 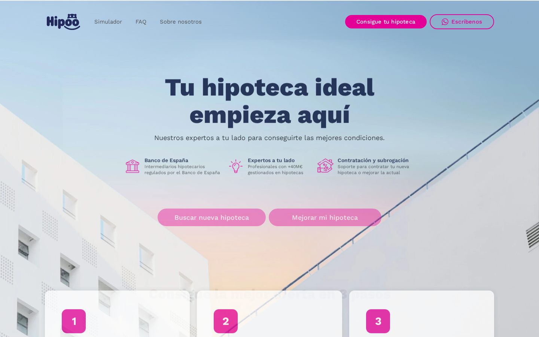 What do you see at coordinates (141, 22) in the screenshot?
I see `a: FAQ` at bounding box center [141, 22].